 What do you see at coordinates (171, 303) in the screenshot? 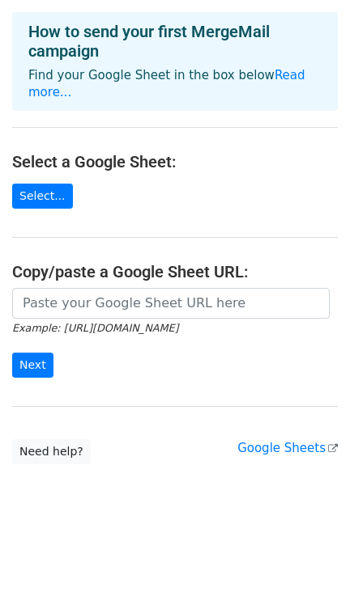
I see `input: Paste your Google Sheet URL here` at bounding box center [171, 303].